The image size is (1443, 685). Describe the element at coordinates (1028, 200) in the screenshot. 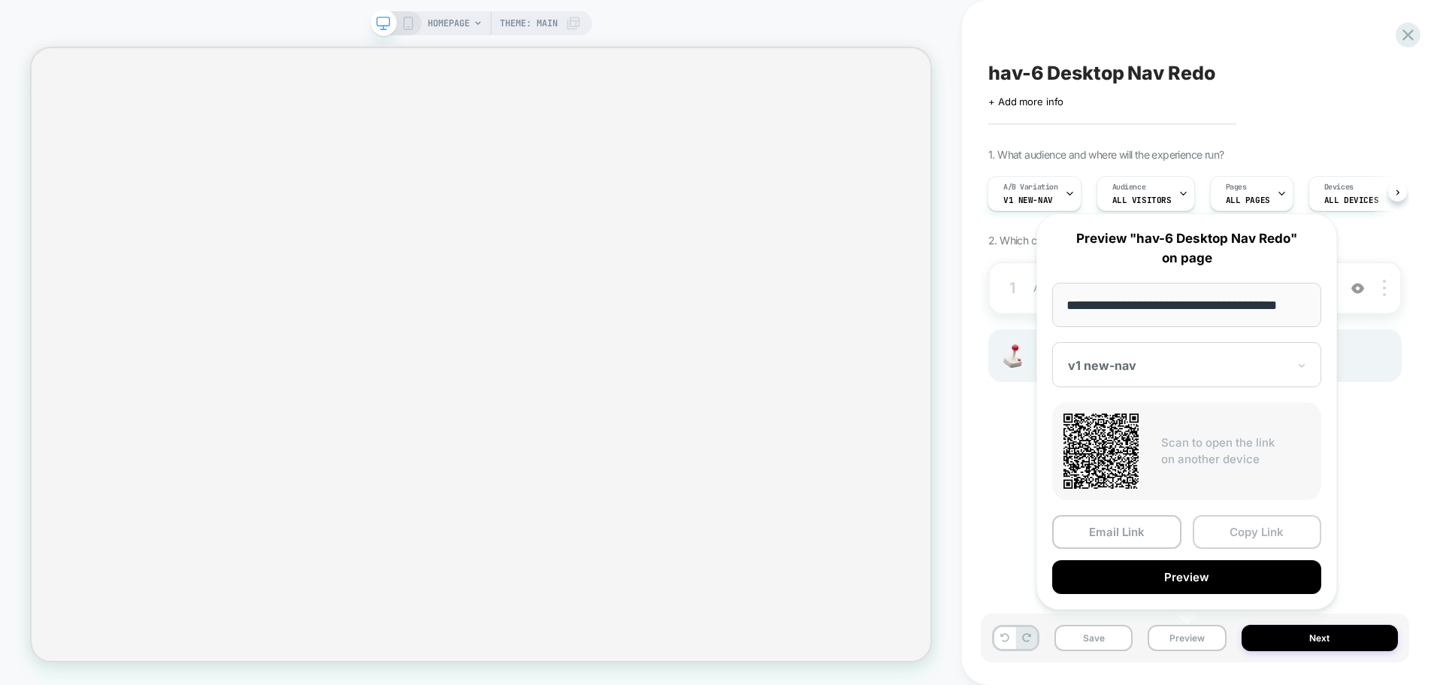

I see `span: v1 new-nav` at that location.